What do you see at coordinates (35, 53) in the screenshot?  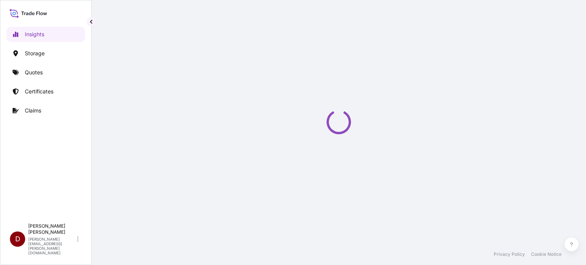 I see `p: Storage` at bounding box center [35, 53].